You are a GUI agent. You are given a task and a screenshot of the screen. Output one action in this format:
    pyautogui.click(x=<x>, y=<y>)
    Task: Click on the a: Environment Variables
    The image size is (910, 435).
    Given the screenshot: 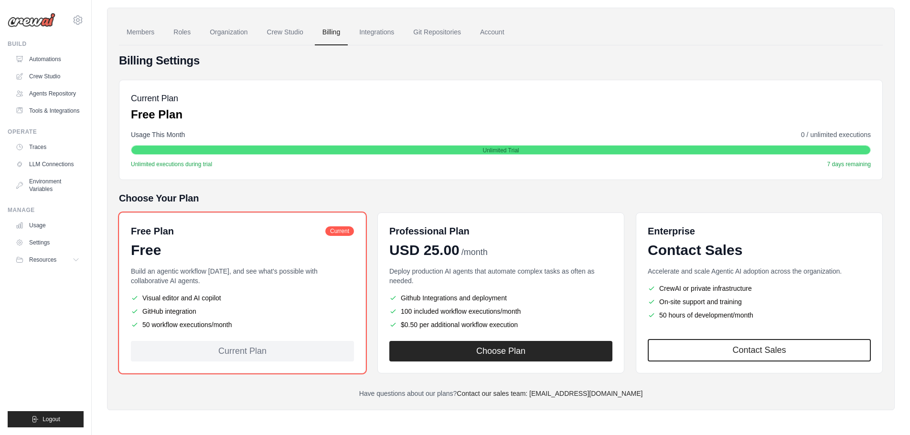 What is the action you would take?
    pyautogui.click(x=47, y=185)
    